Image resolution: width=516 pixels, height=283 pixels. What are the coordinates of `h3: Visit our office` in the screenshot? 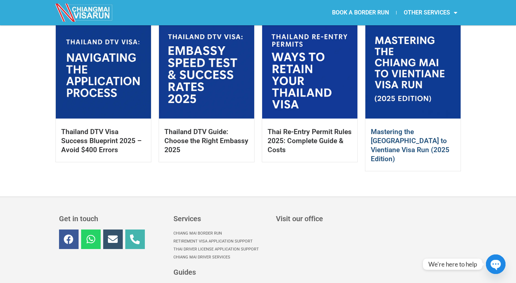 It's located at (366, 219).